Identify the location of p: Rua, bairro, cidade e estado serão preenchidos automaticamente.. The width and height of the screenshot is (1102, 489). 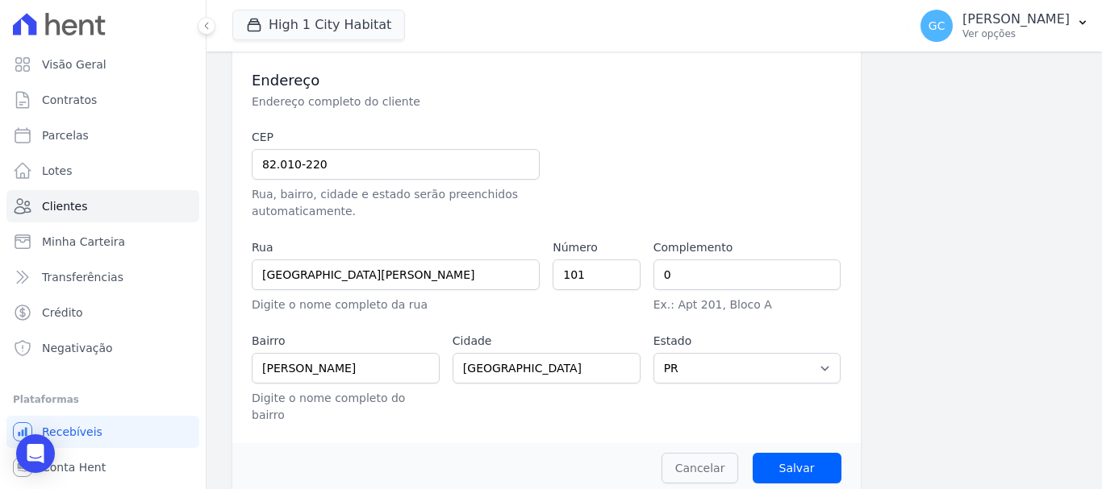
(395, 203).